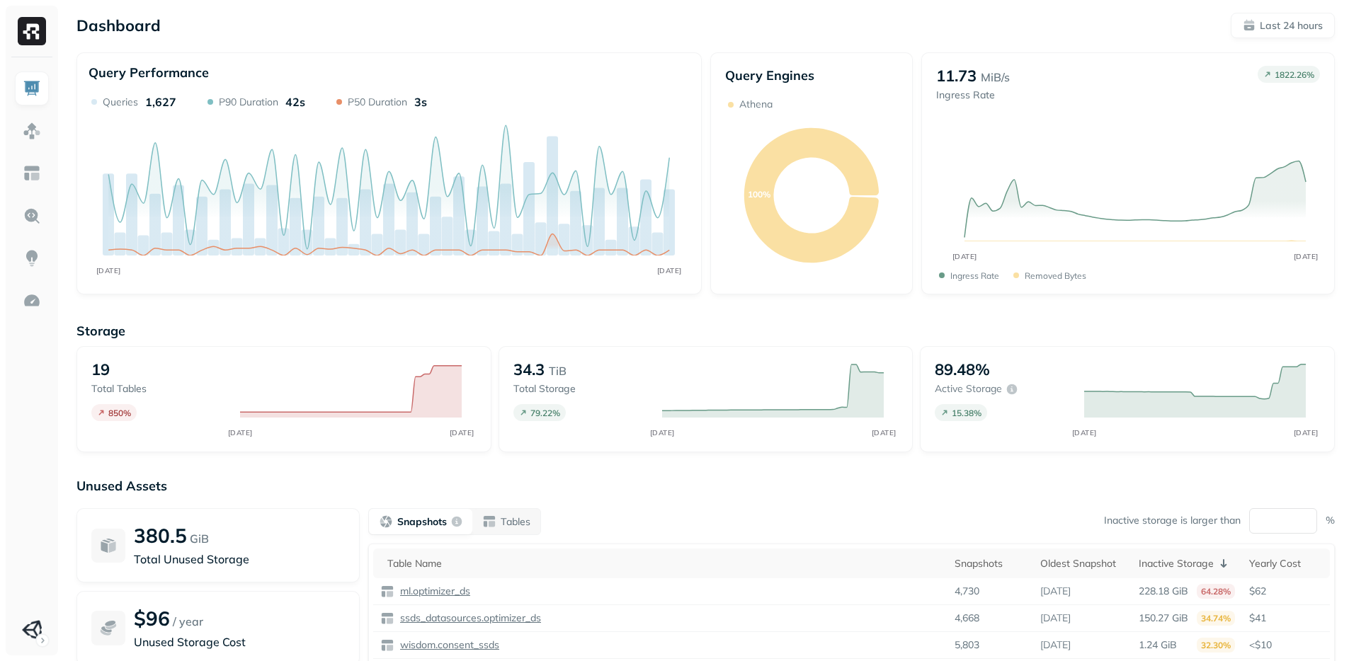 This screenshot has height=661, width=1349. I want to click on p: 19, so click(101, 370).